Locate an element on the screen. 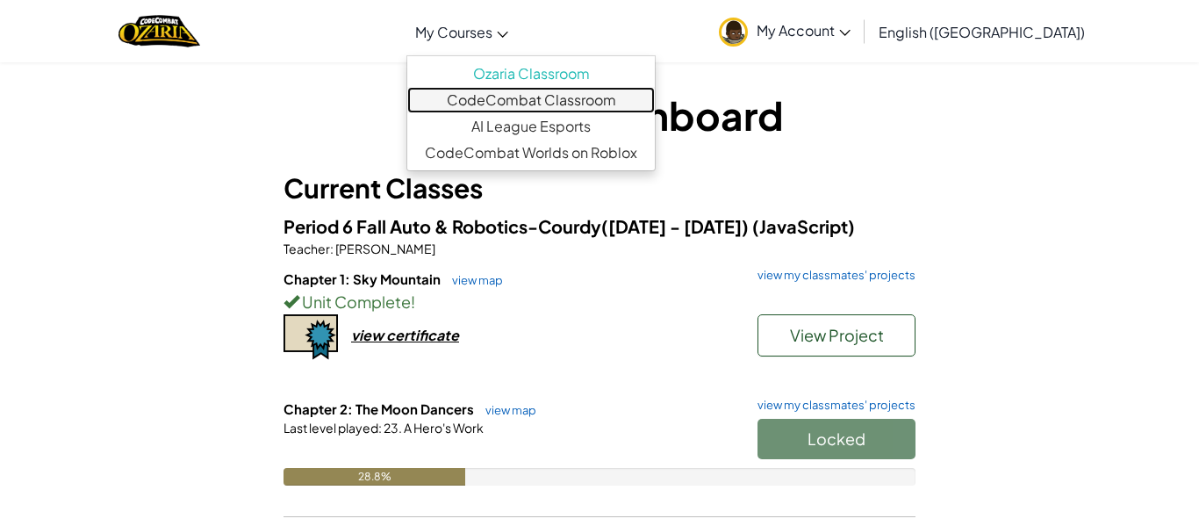  h3: Current Classes is located at coordinates (599, 188).